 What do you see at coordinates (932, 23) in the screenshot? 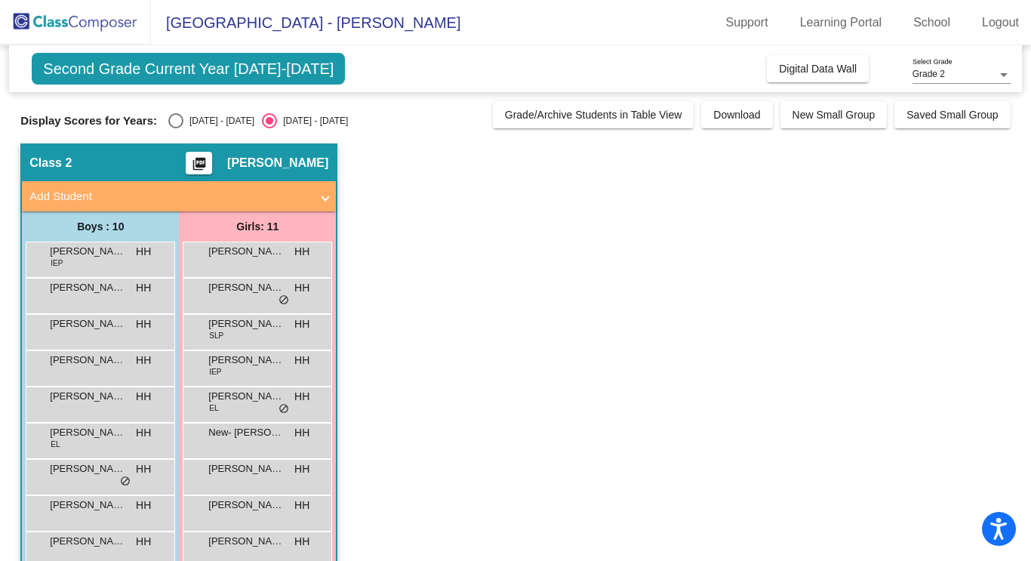
I see `a: School` at bounding box center [932, 23].